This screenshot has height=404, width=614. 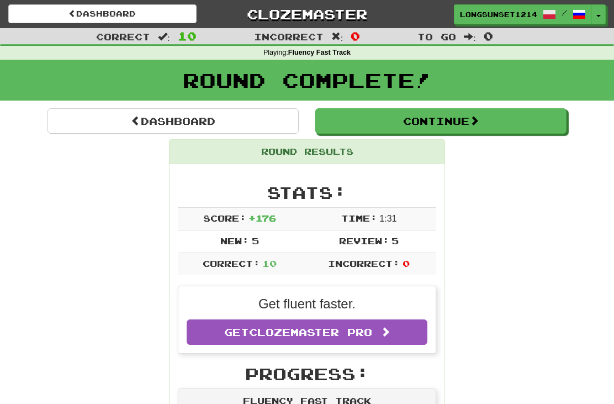 What do you see at coordinates (307, 332) in the screenshot?
I see `a: GetClozemaster Pro` at bounding box center [307, 332].